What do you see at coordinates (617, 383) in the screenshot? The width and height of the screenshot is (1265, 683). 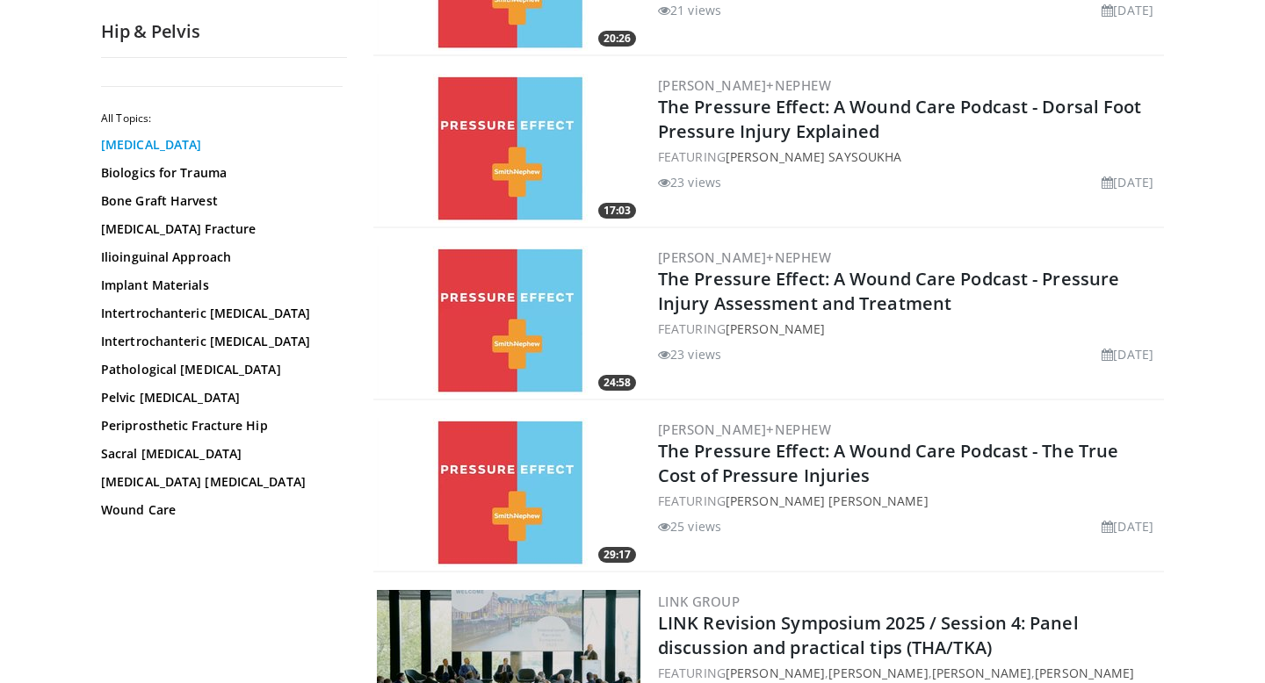 I see `span: 24:58` at bounding box center [617, 383].